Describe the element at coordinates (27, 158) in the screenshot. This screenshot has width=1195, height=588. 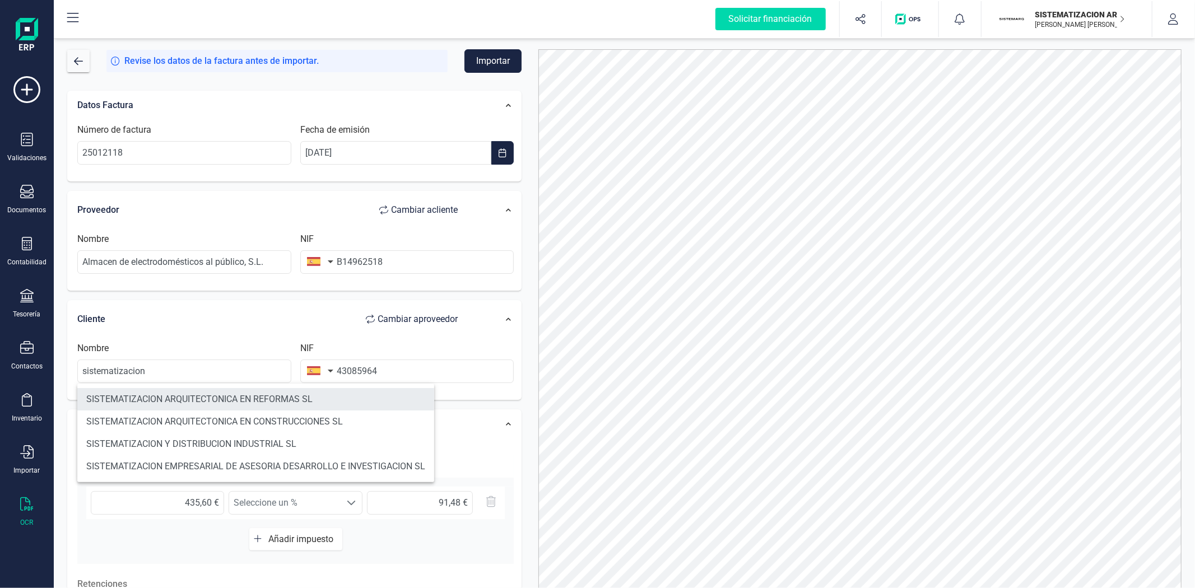
I see `div: Validaciones` at that location.